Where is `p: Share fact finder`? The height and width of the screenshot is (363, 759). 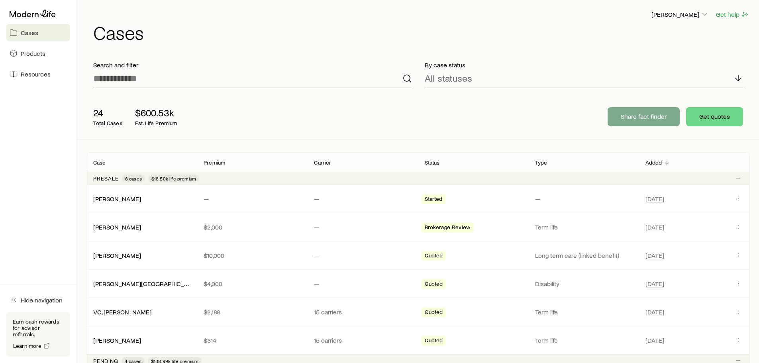
p: Share fact finder is located at coordinates (644, 116).